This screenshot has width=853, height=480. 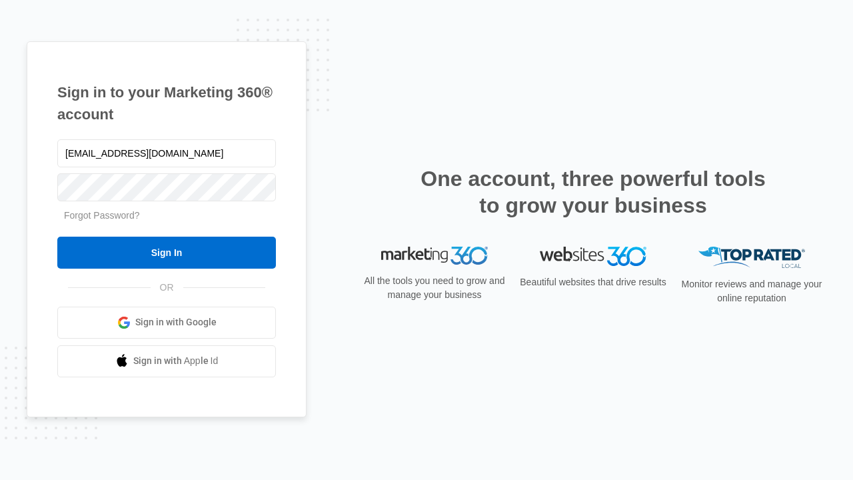 What do you see at coordinates (752, 257) in the screenshot?
I see `img: Top Rated Local` at bounding box center [752, 257].